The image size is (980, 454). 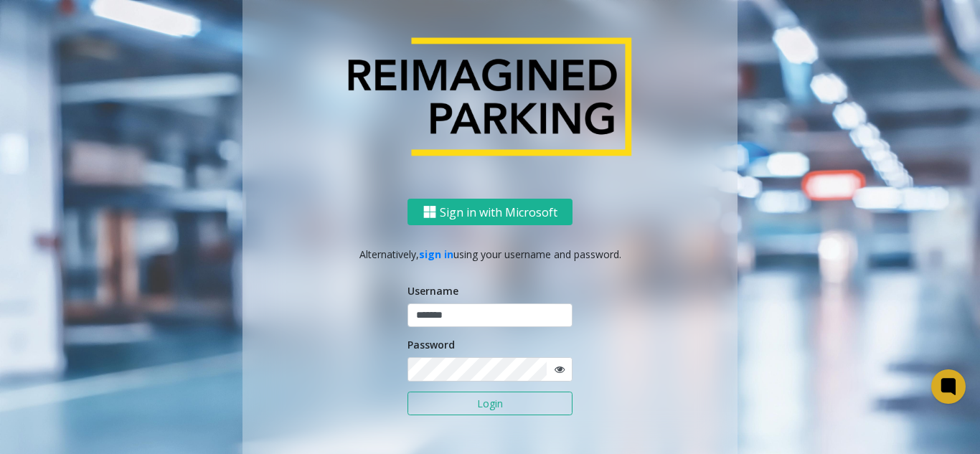 What do you see at coordinates (490, 254) in the screenshot?
I see `p: Alternatively, using your username and password.` at bounding box center [490, 254].